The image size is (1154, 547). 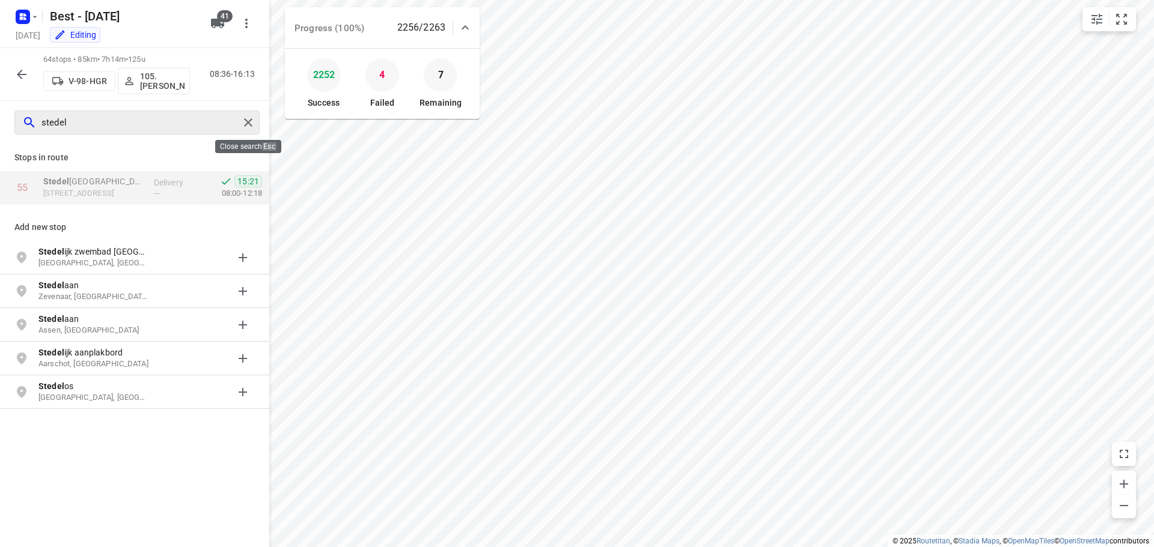 What do you see at coordinates (79, 81) in the screenshot?
I see `button: V-98-HGR` at bounding box center [79, 81].